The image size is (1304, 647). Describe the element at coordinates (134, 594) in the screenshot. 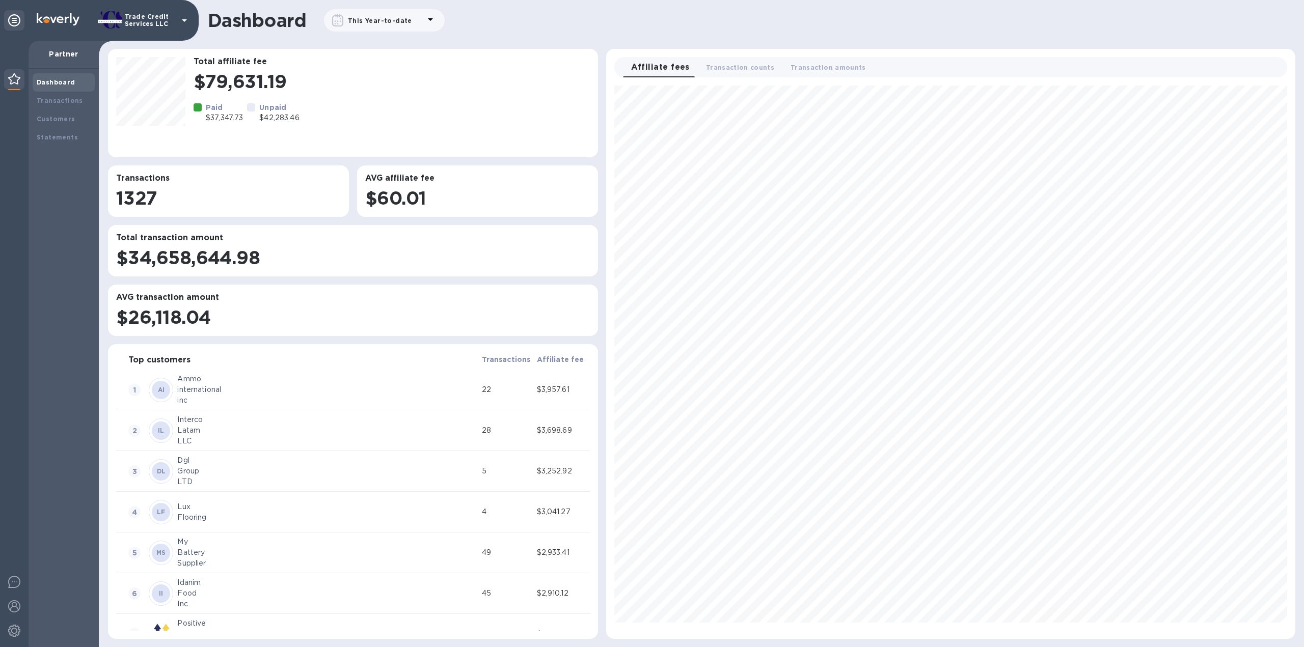

I see `span: 6` at that location.